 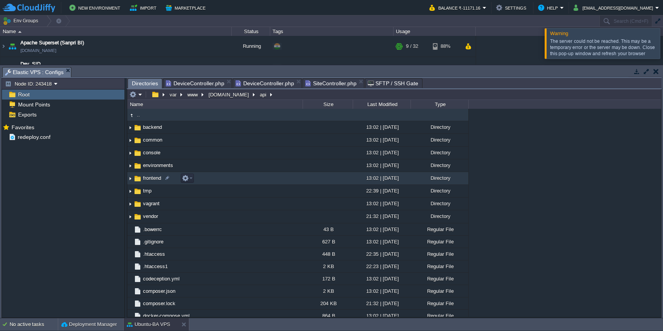 I want to click on span: redeploy.conf, so click(x=34, y=137).